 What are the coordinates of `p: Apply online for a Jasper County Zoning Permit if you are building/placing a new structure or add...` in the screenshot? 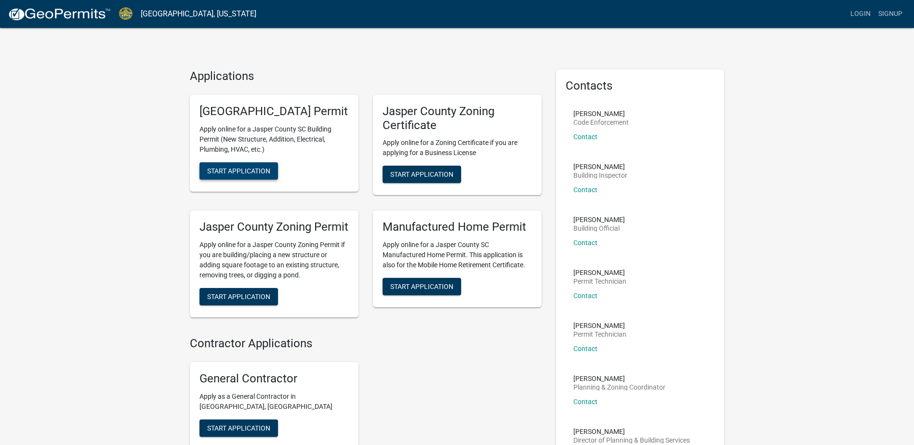 It's located at (274, 260).